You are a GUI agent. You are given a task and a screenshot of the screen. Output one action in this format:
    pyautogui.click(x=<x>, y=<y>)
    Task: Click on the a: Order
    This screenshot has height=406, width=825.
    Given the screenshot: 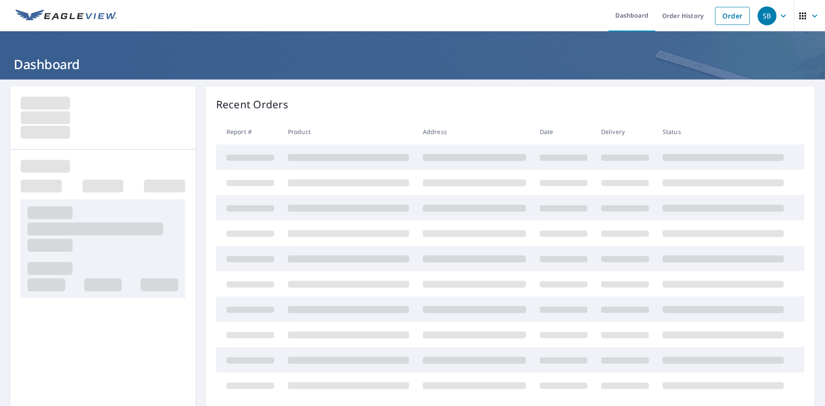 What is the action you would take?
    pyautogui.click(x=732, y=16)
    